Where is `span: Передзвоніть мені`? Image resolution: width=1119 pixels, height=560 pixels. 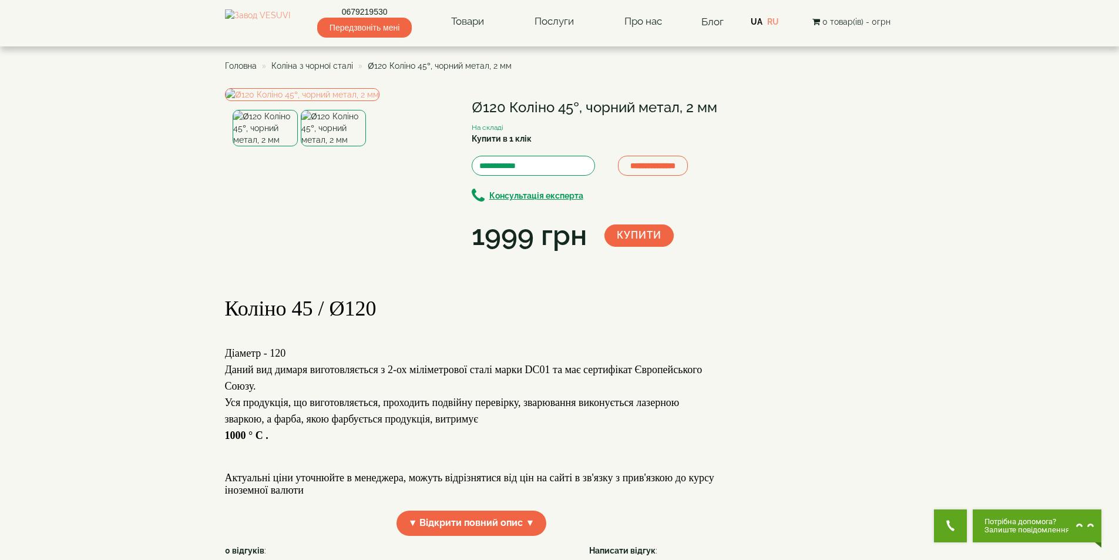
span: Передзвоніть мені is located at coordinates (364, 28).